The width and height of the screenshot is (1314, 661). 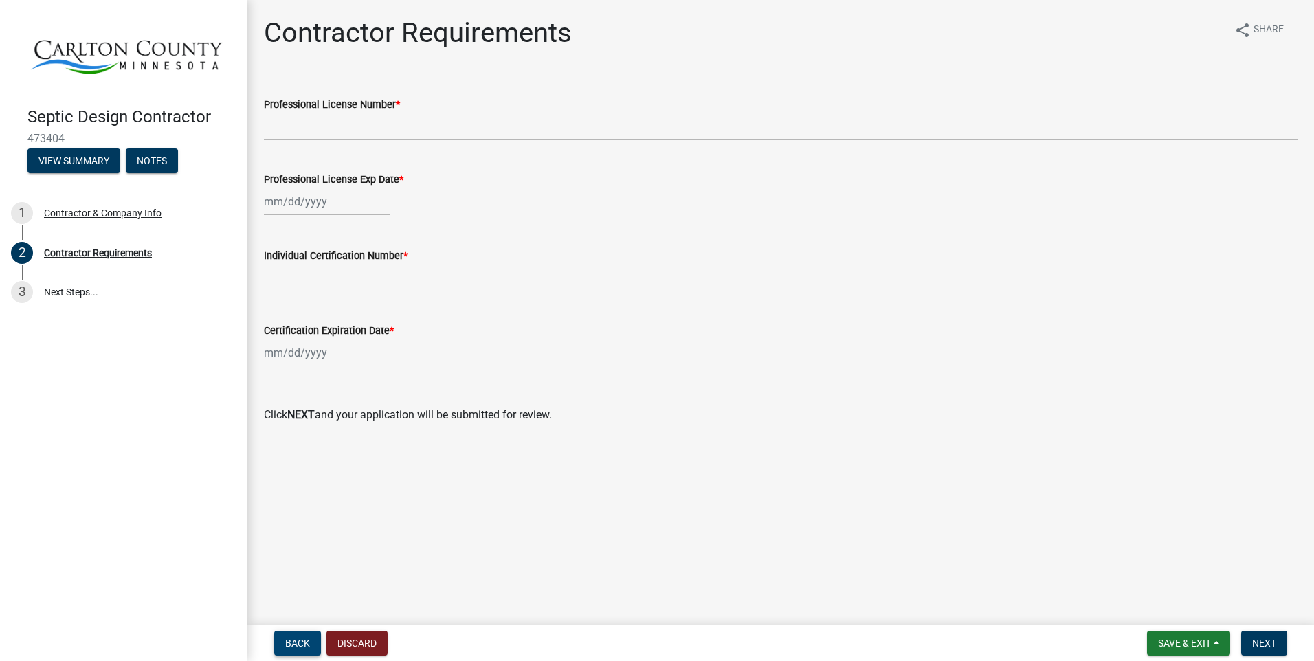 What do you see at coordinates (332, 105) in the screenshot?
I see `label: Professional License Number` at bounding box center [332, 105].